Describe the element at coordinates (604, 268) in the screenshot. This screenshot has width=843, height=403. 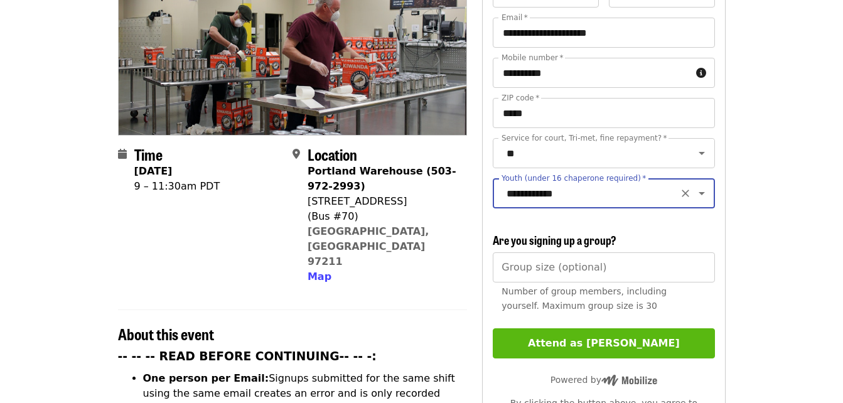
I see `input: [object Object]` at that location.